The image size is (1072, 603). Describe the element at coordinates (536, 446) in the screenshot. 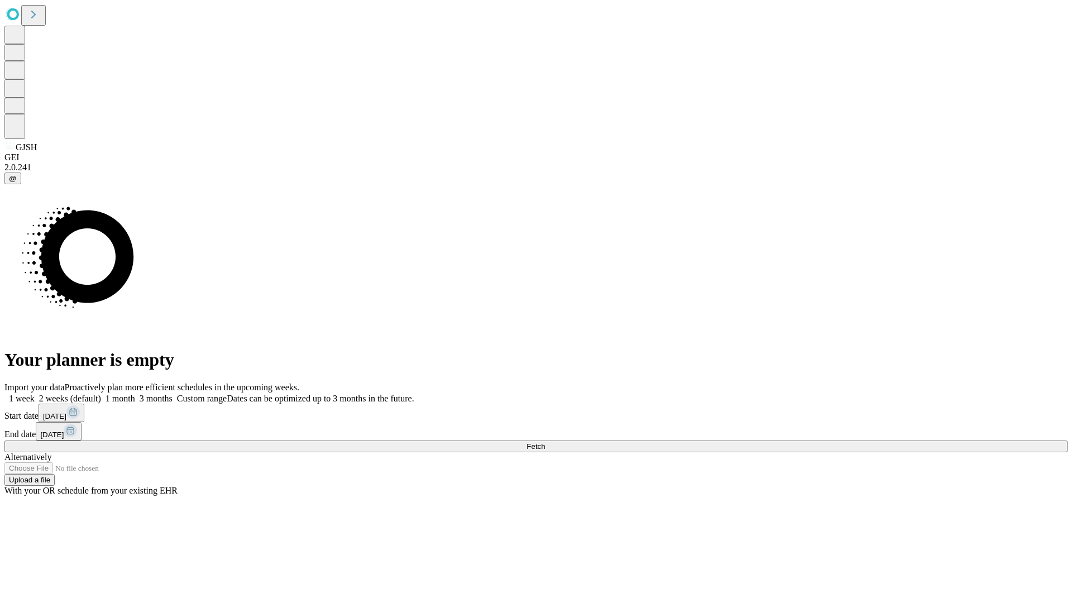

I see `button: Fetch` at that location.